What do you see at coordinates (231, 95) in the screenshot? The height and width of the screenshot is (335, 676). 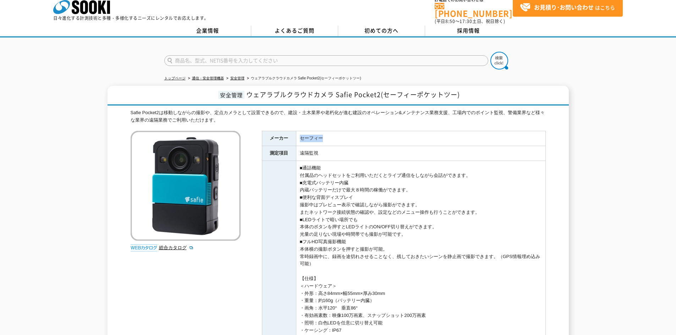 I see `span: 安全管理` at bounding box center [231, 95].